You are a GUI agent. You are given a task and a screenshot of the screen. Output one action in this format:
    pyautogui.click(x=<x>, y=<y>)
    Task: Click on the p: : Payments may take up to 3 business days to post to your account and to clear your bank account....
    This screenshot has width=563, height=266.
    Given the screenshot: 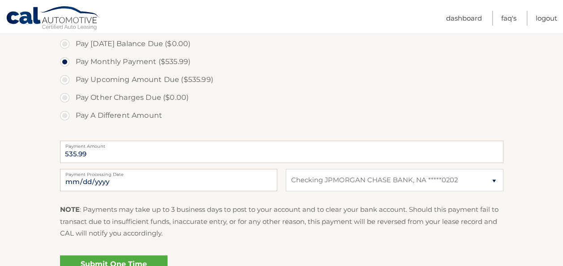 What is the action you would take?
    pyautogui.click(x=282, y=221)
    